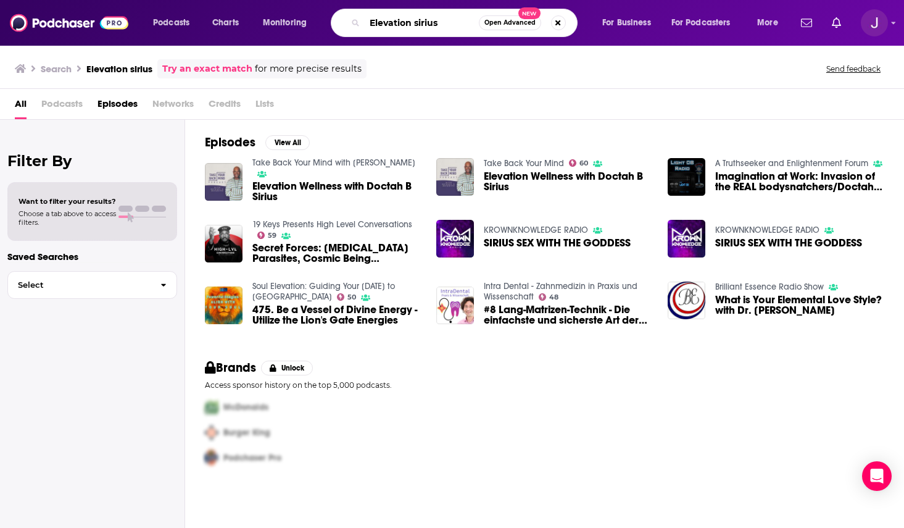 The image size is (904, 528). What do you see at coordinates (288, 143) in the screenshot?
I see `button: View All` at bounding box center [288, 143].